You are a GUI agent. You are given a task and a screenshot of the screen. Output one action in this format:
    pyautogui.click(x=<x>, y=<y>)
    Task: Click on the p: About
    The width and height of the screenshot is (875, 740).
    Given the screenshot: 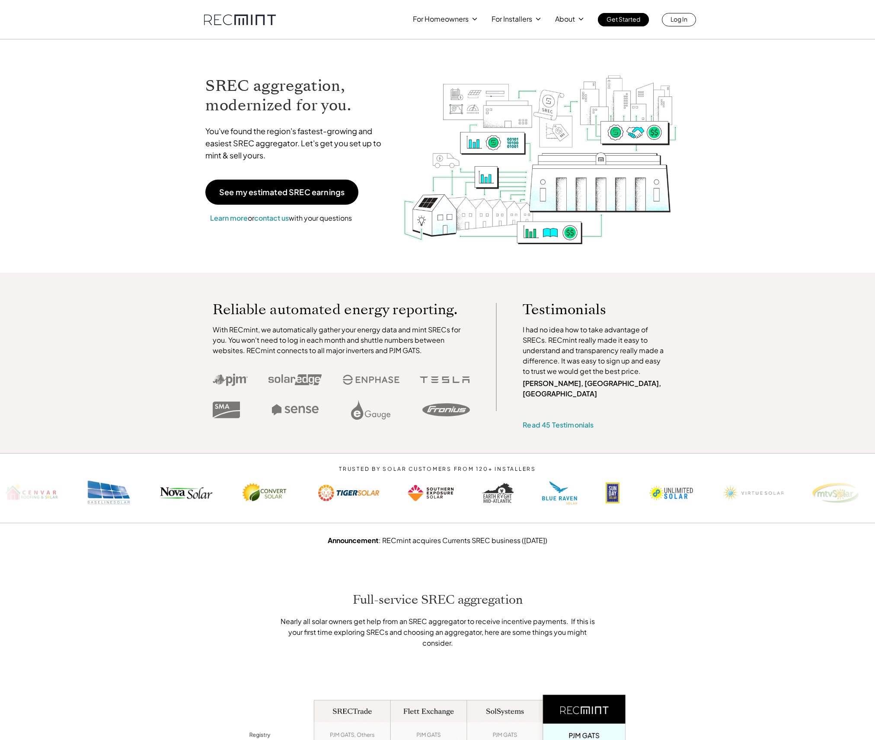 What is the action you would take?
    pyautogui.click(x=565, y=19)
    